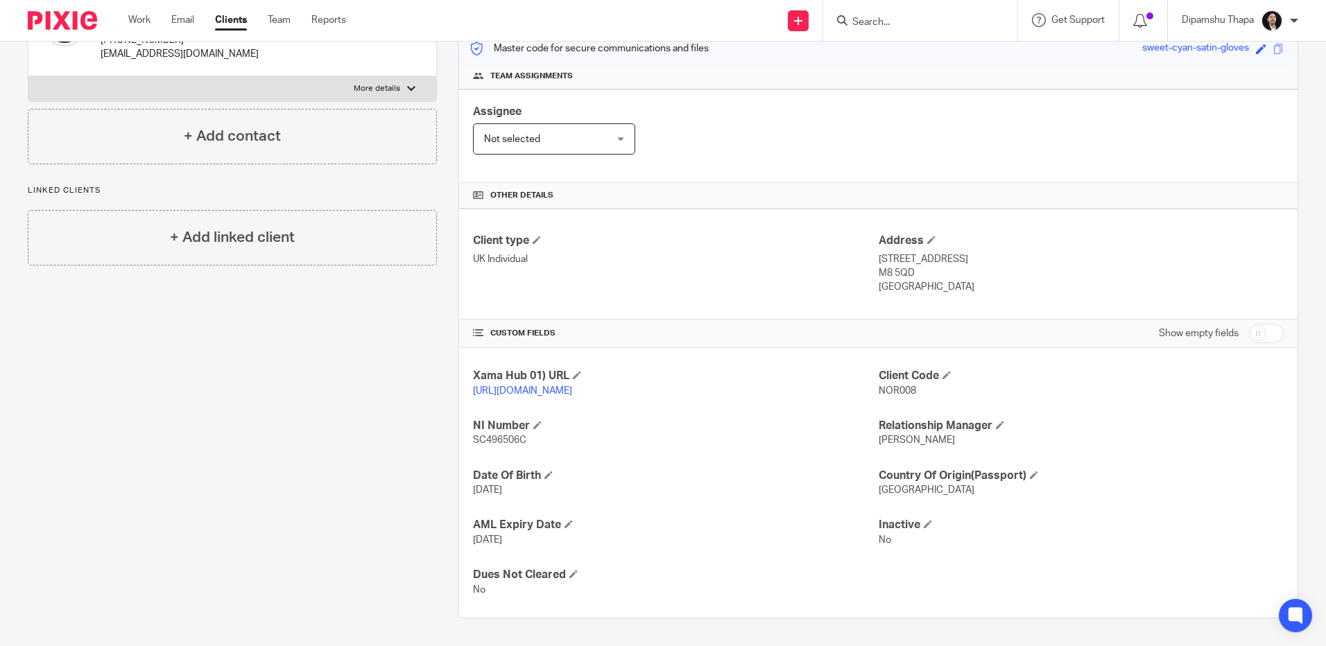  Describe the element at coordinates (1195, 49) in the screenshot. I see `div: sweet-cyan-satin-gloves` at that location.